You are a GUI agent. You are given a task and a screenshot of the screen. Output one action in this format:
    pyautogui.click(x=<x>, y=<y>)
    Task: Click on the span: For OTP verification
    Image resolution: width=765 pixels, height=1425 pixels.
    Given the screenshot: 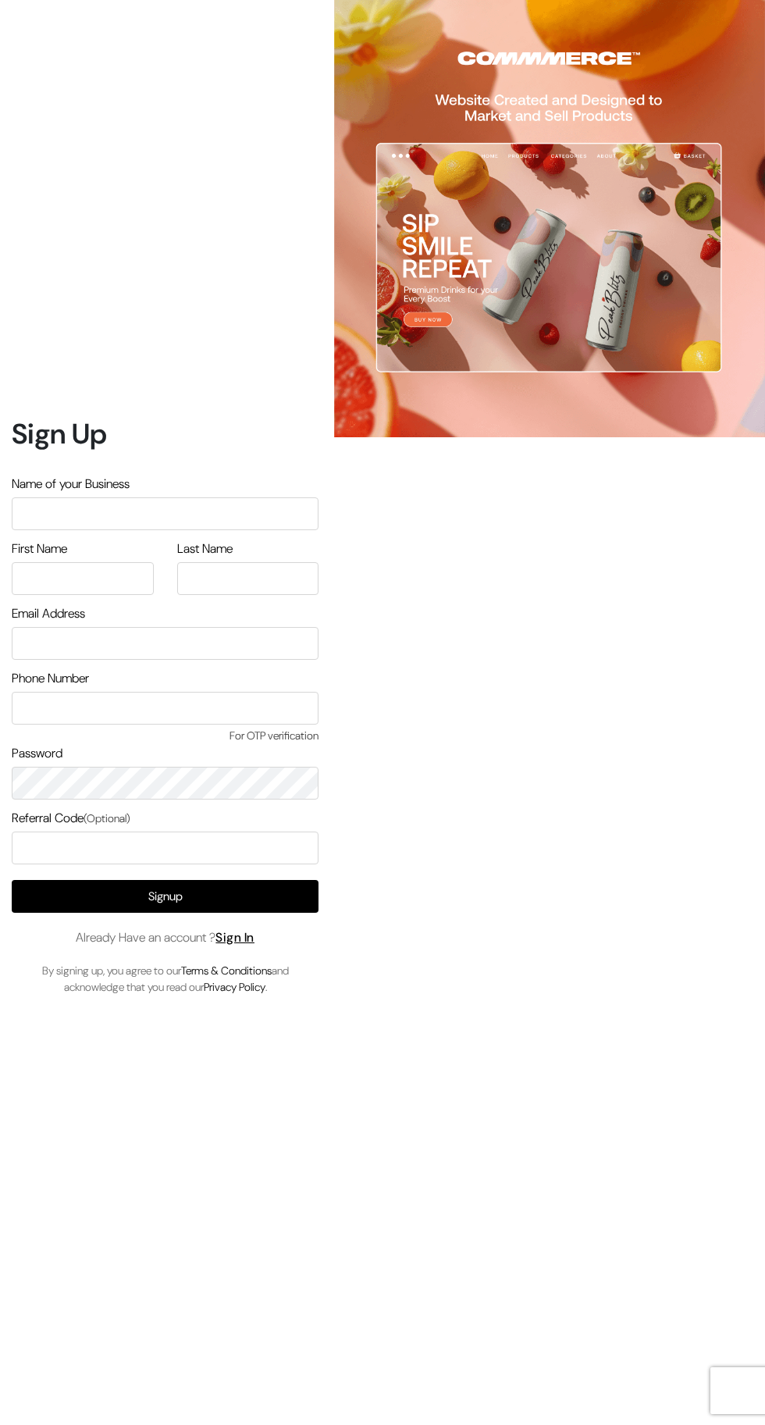 What is the action you would take?
    pyautogui.click(x=165, y=736)
    